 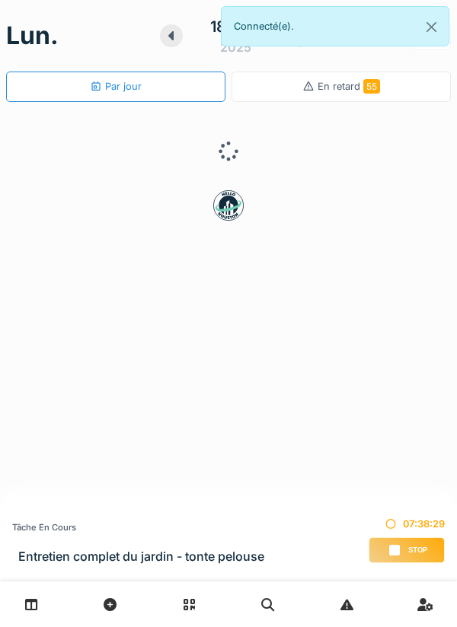 What do you see at coordinates (335, 26) in the screenshot?
I see `div: Connecté(e).` at bounding box center [335, 26].